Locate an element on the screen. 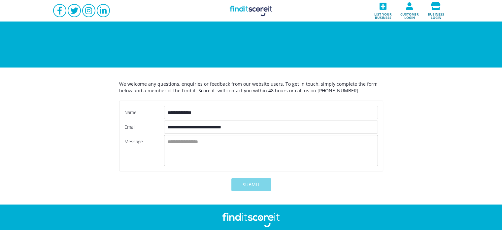 Image resolution: width=502 pixels, height=230 pixels. span: We welcome any questions, enquiries or feedback from our website users. To get in touch, simply c... is located at coordinates (248, 87).